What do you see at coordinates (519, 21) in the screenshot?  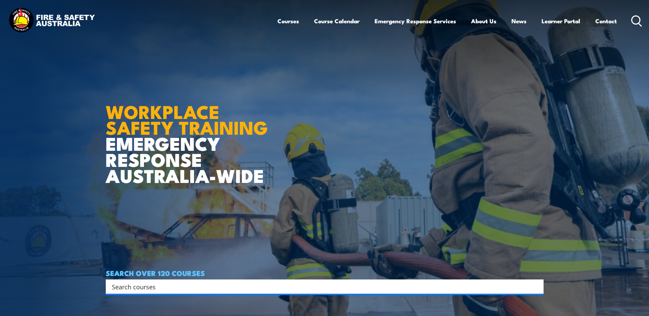 I see `a: News` at bounding box center [519, 21].